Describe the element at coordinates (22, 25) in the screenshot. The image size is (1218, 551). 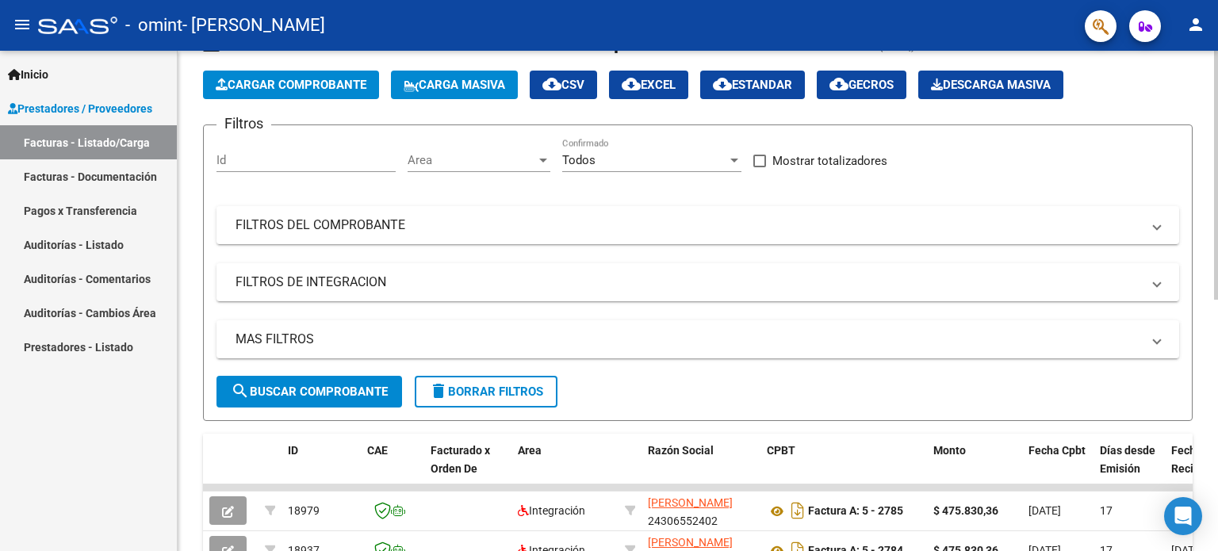
I see `mat-icon: menu` at that location.